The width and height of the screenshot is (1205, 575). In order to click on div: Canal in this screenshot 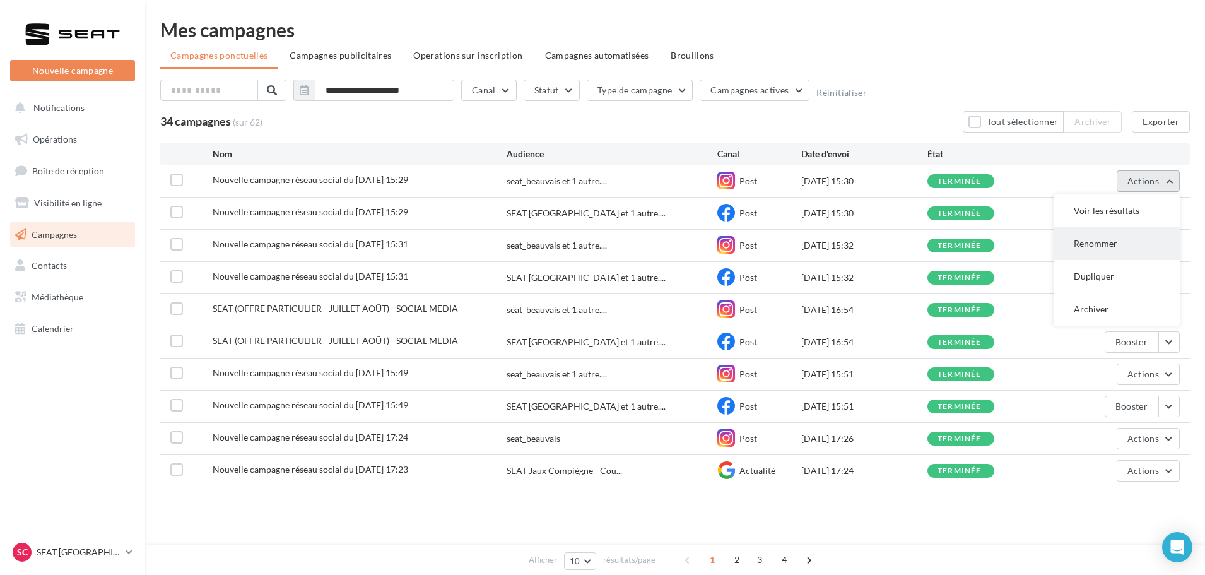, I will do `click(759, 154)`.